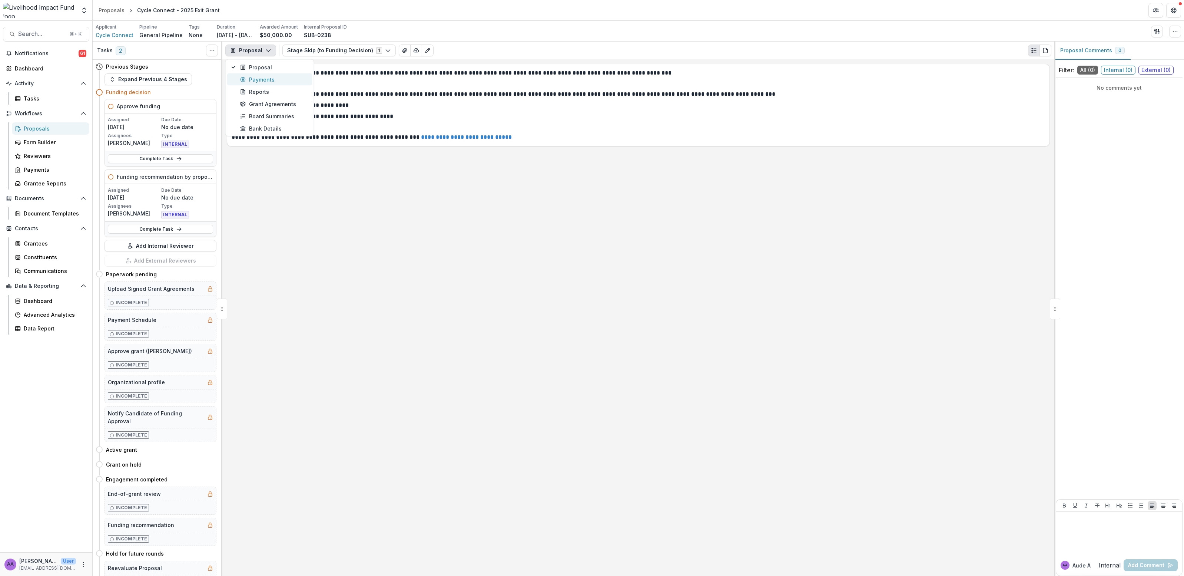 The image size is (1184, 576). What do you see at coordinates (53, 128) in the screenshot?
I see `div: Proposals` at bounding box center [53, 128].